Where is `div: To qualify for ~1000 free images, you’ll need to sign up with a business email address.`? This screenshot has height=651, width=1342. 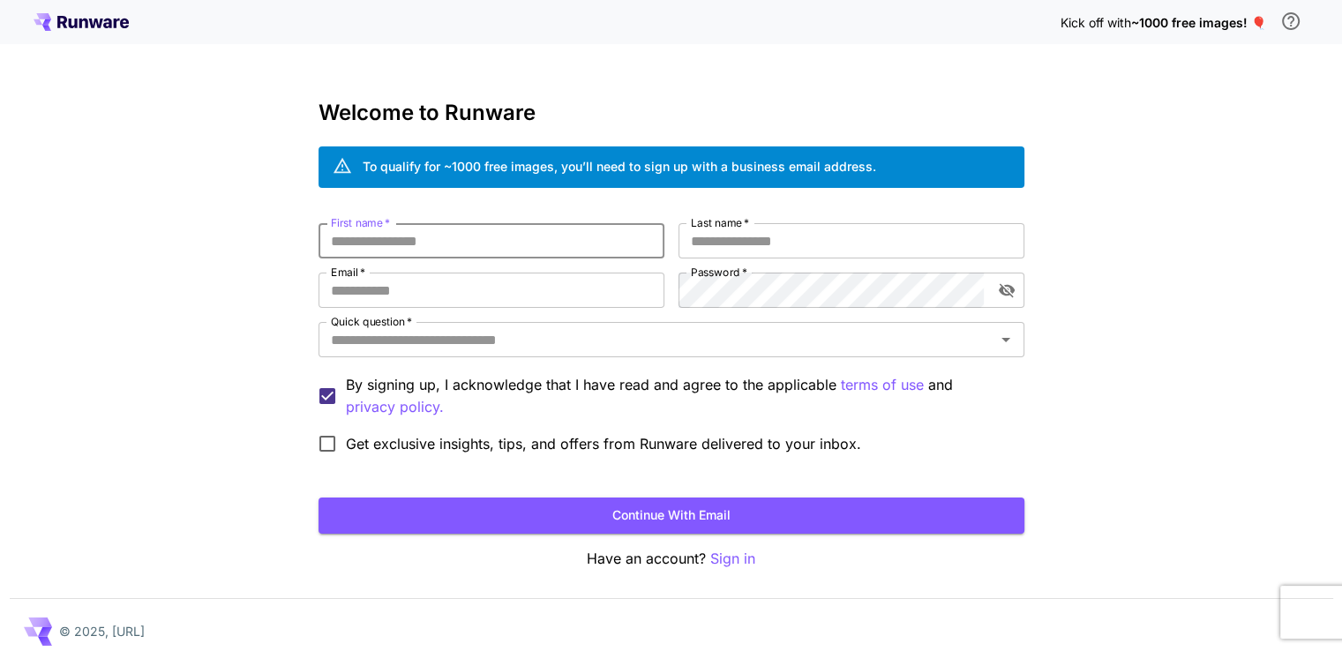 div: To qualify for ~1000 free images, you’ll need to sign up with a business email address. is located at coordinates (619, 166).